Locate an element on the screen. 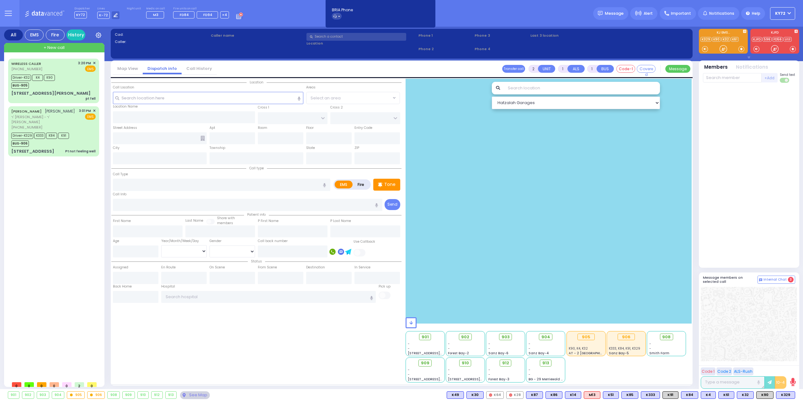  span: Send text is located at coordinates (788, 75).